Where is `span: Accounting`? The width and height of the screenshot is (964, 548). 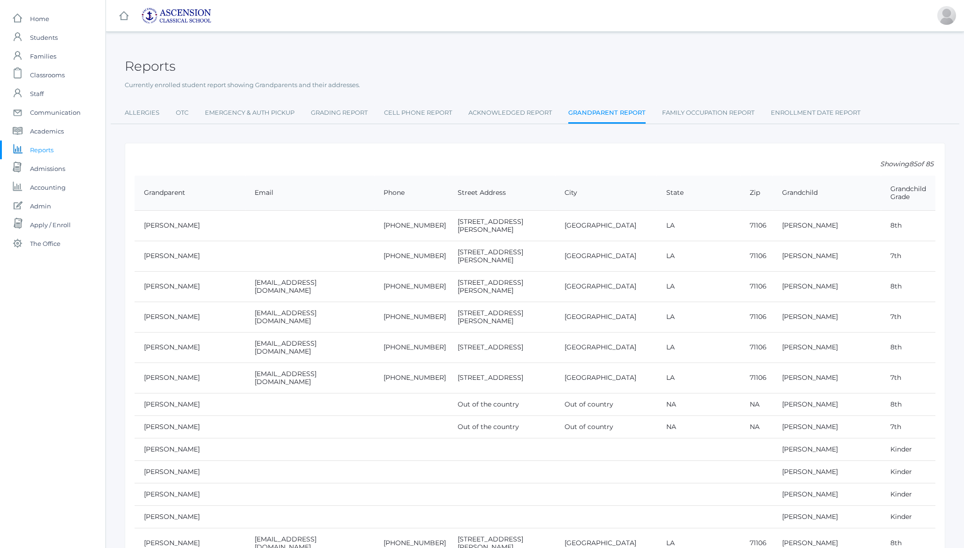
span: Accounting is located at coordinates (48, 187).